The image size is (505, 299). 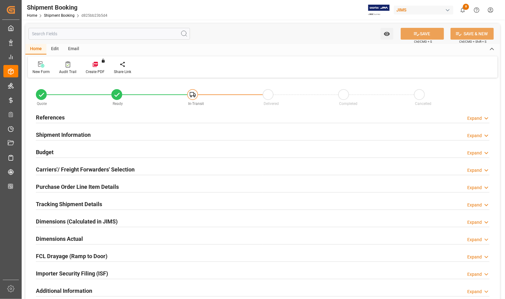 I want to click on h2: Shipment Information, so click(x=63, y=135).